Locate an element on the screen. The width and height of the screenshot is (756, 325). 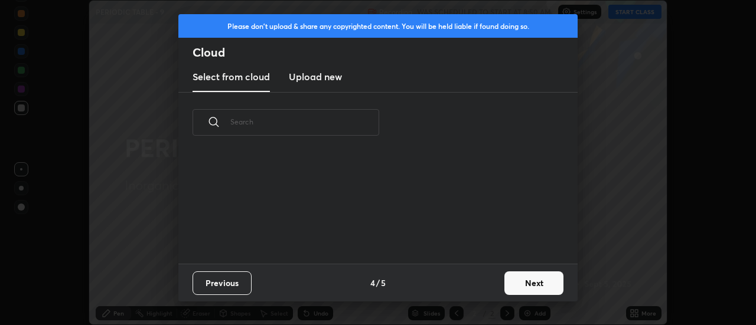
h4: 5 is located at coordinates (383, 283).